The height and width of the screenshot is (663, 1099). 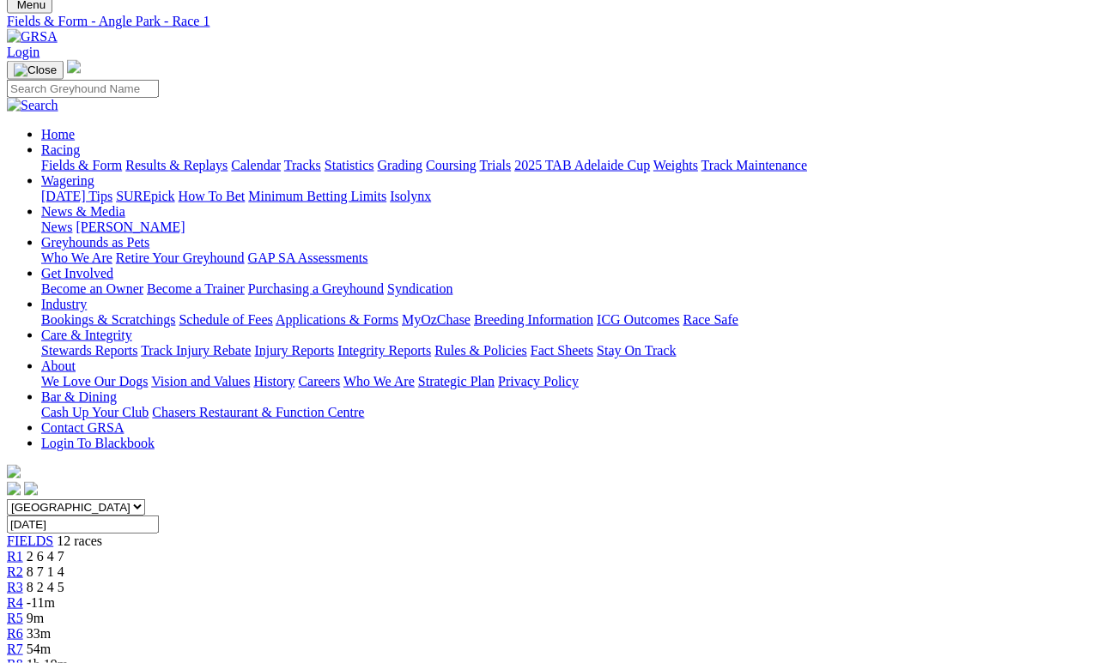 I want to click on a: Become an Owner, so click(x=92, y=288).